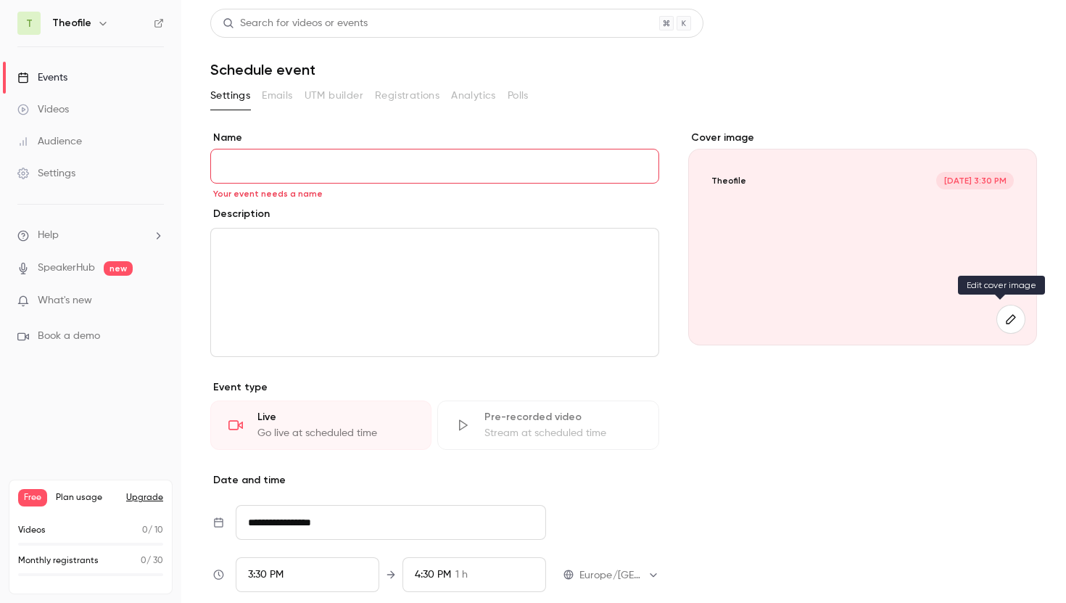 This screenshot has width=1066, height=603. Describe the element at coordinates (434, 387) in the screenshot. I see `p: Event type` at that location.